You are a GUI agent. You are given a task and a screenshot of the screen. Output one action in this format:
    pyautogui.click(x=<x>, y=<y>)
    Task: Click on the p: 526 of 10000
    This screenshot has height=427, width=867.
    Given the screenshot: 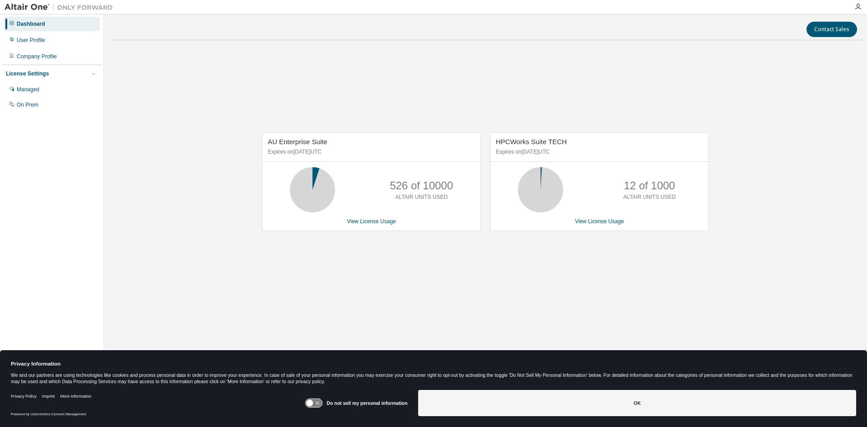 What is the action you would take?
    pyautogui.click(x=421, y=186)
    